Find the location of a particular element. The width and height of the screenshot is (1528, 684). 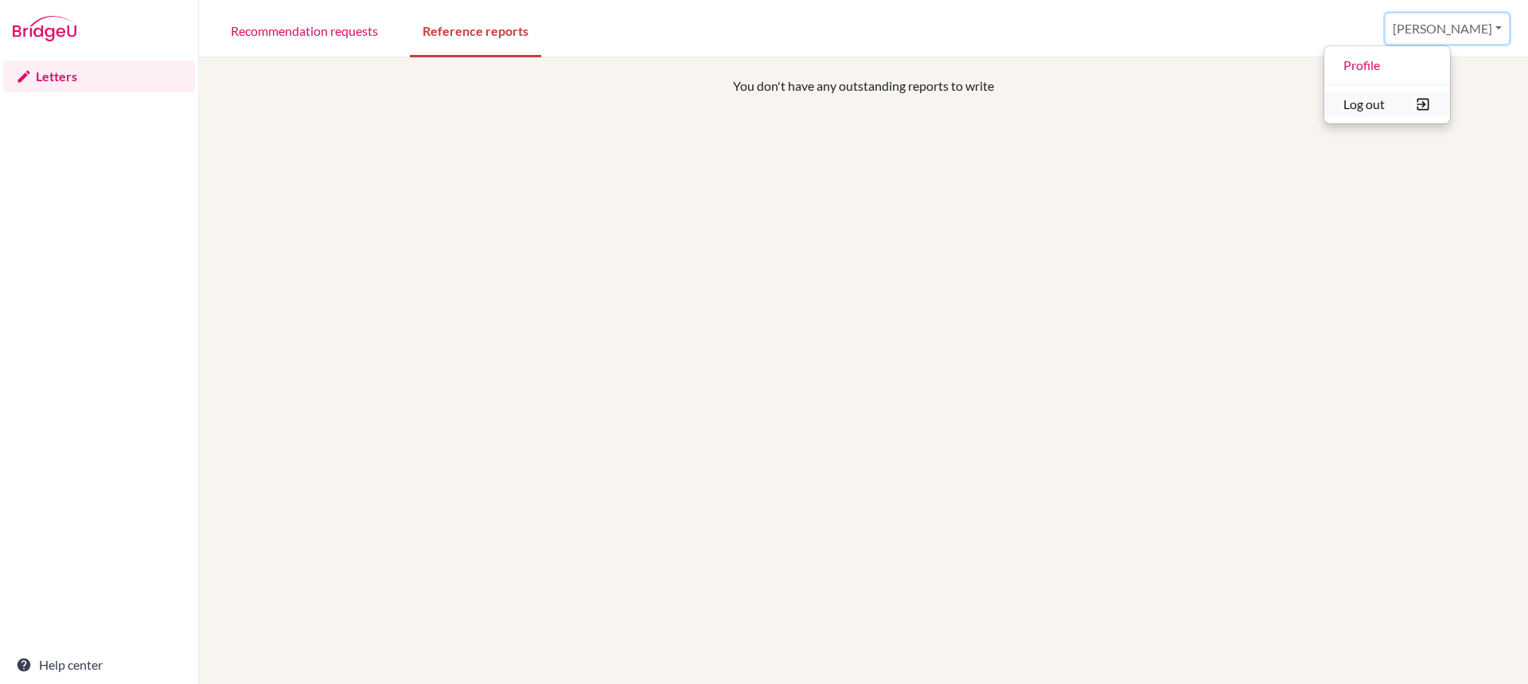

a: Reference reports is located at coordinates (475, 29).